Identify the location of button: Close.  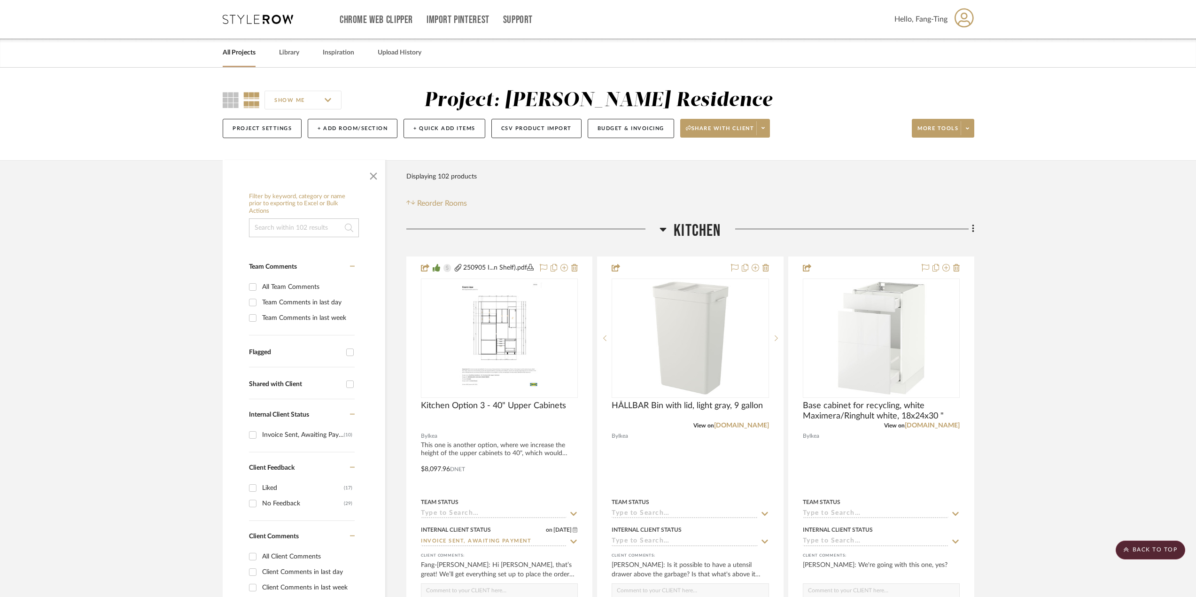
(373, 174).